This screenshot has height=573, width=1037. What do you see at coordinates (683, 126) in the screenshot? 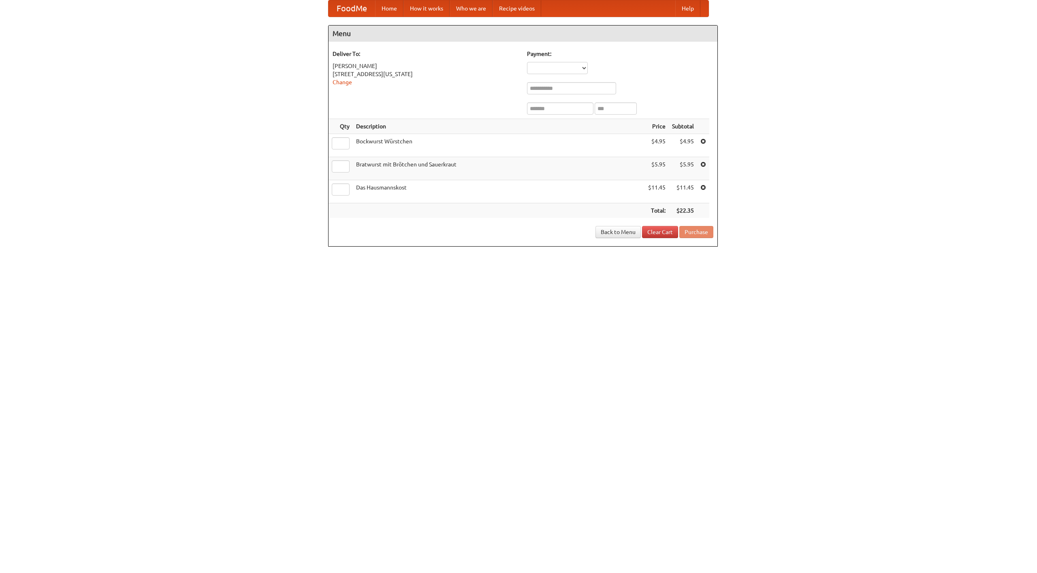
I see `th: Subtotal` at bounding box center [683, 126].